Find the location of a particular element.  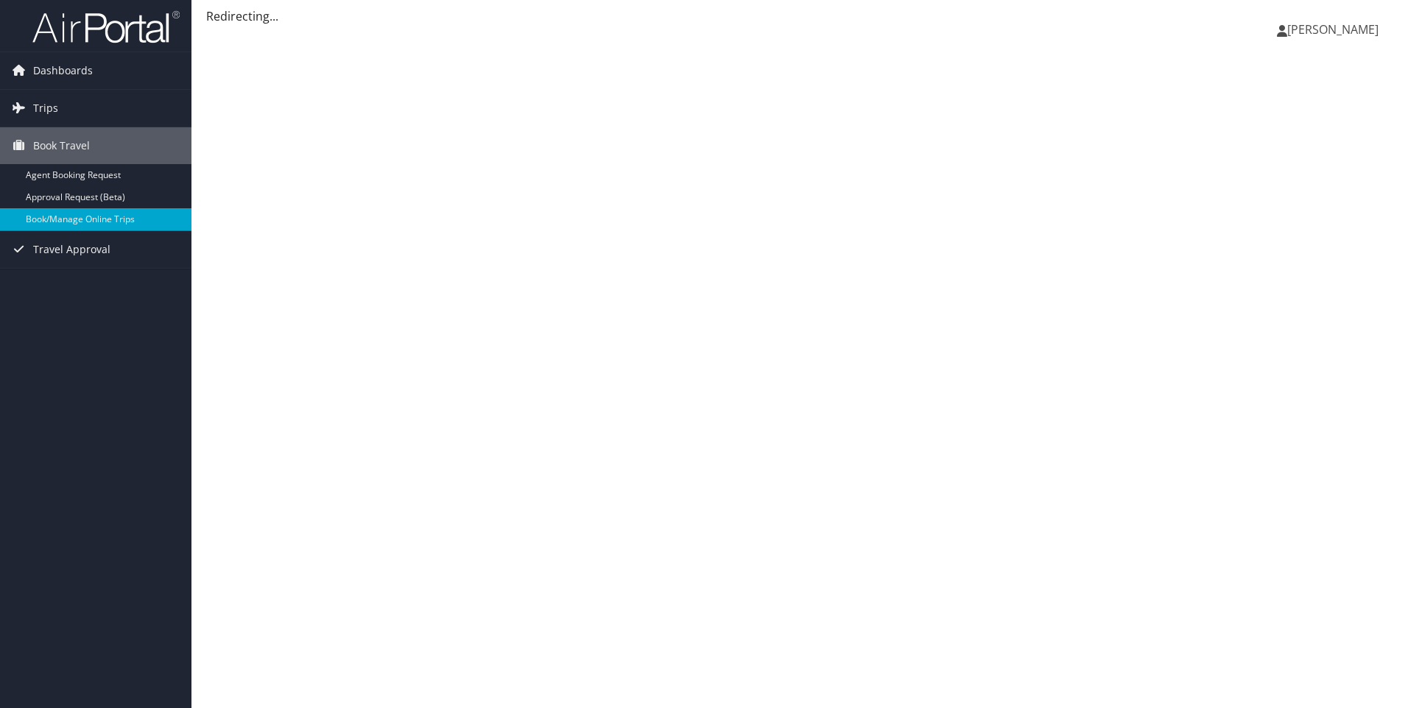

span: Book Travel is located at coordinates (61, 146).